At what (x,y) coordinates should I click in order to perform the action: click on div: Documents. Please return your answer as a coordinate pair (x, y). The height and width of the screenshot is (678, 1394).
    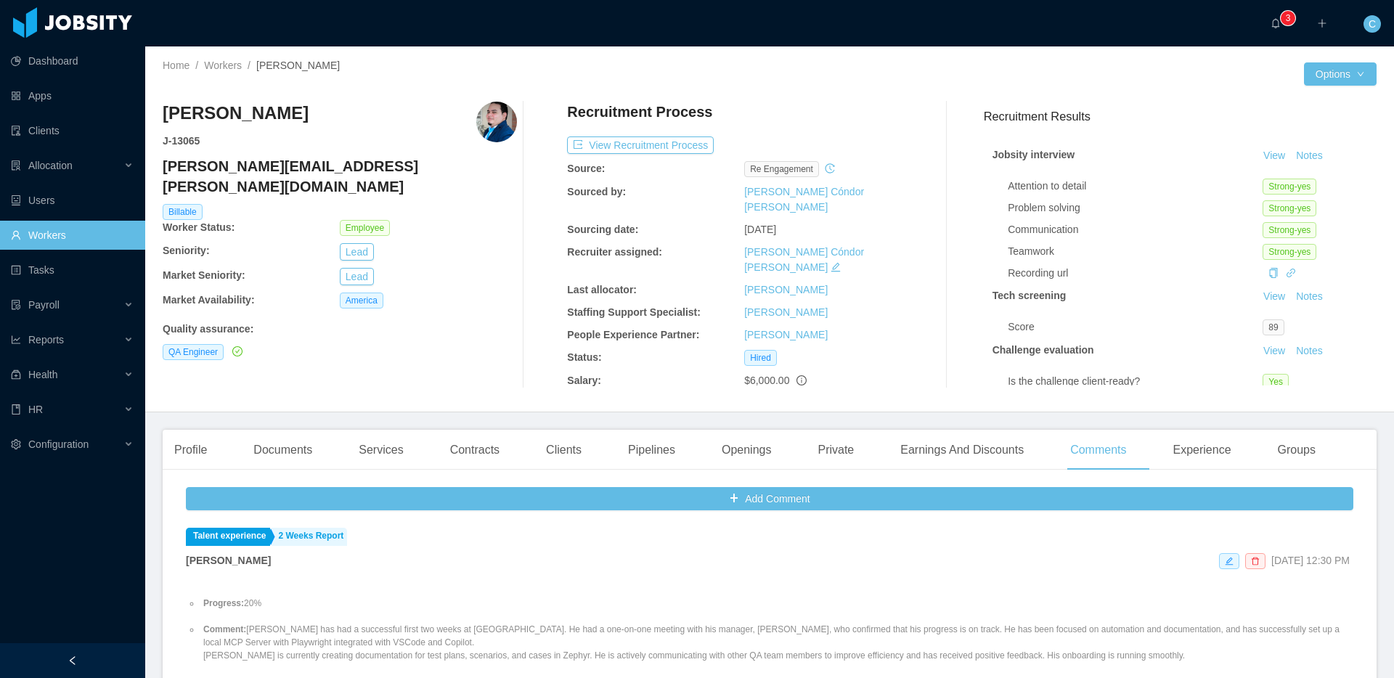
    Looking at the image, I should click on (282, 450).